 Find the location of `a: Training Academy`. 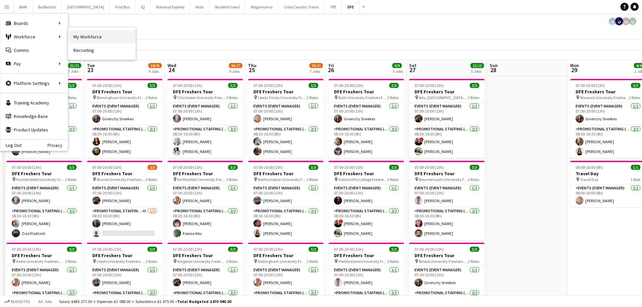

a: Training Academy is located at coordinates (34, 103).